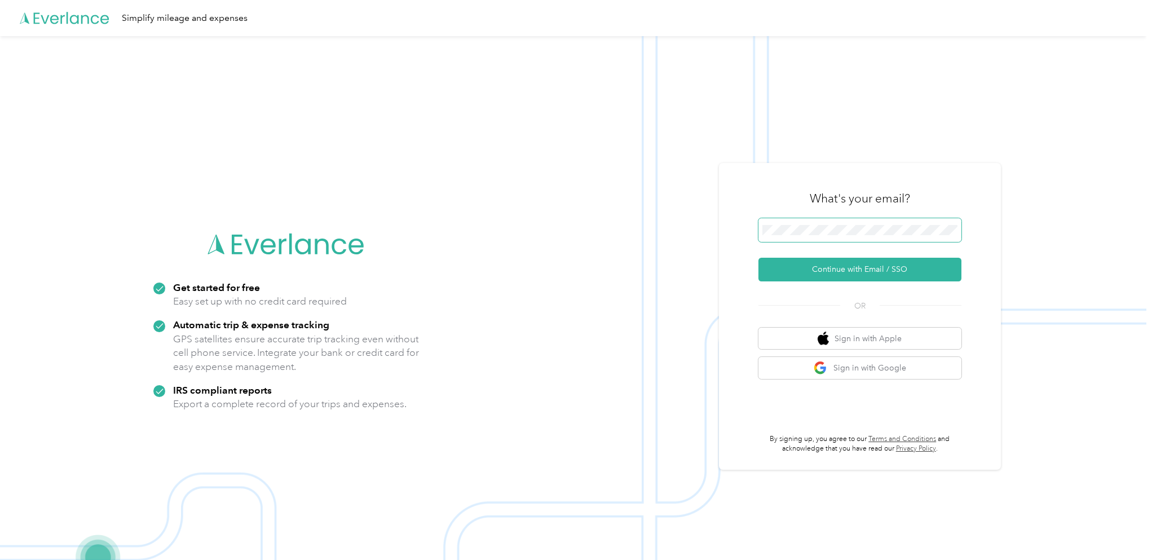 Image resolution: width=1152 pixels, height=560 pixels. I want to click on strong: Get started for free, so click(217, 287).